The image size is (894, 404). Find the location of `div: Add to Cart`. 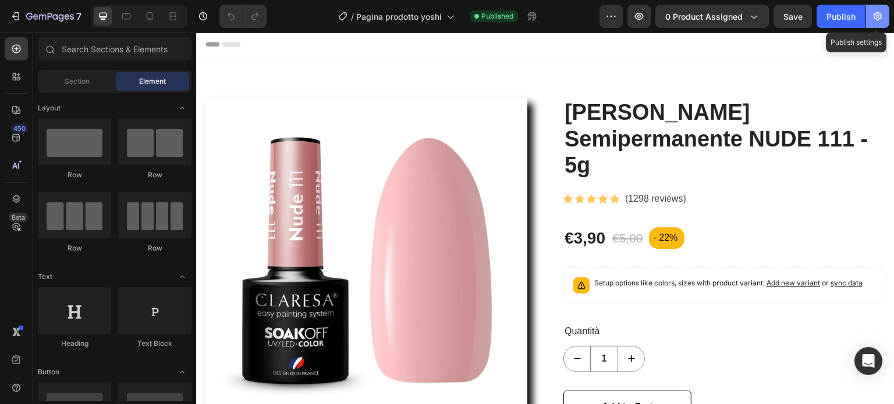

div: Add to Cart is located at coordinates (431, 375).